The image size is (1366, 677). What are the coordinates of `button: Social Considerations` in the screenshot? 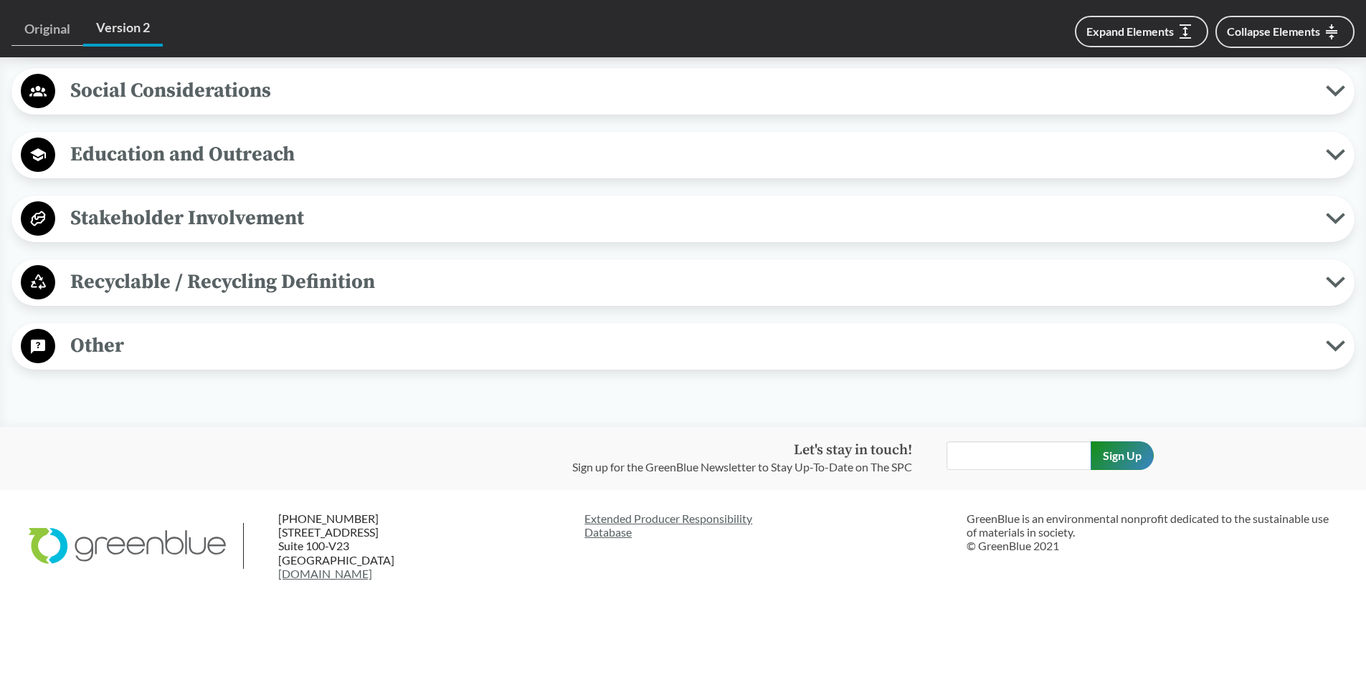 It's located at (682, 91).